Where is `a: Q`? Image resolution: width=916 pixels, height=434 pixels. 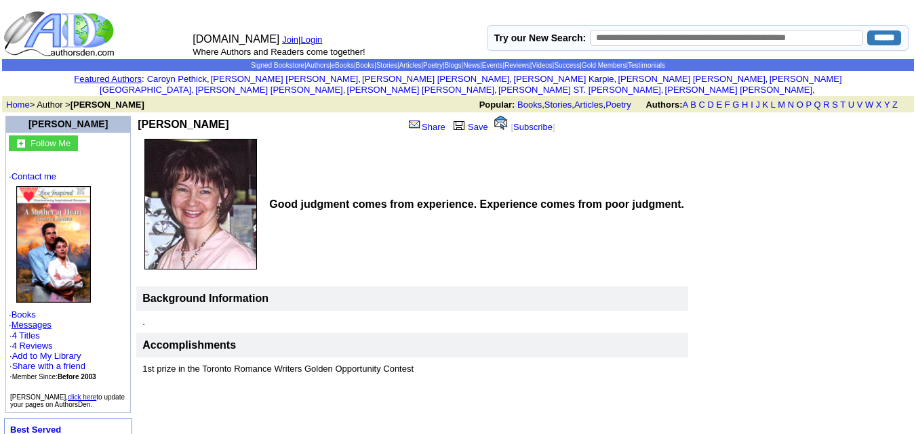 a: Q is located at coordinates (817, 104).